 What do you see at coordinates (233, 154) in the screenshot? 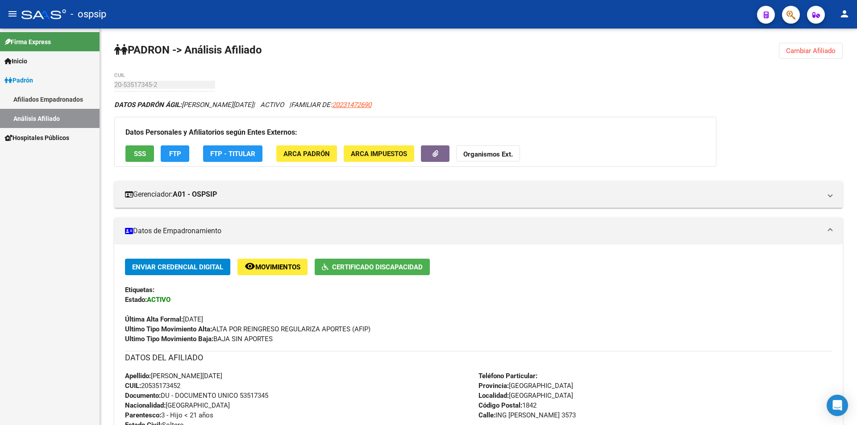
I see `button: FTP - Titular` at bounding box center [233, 154].